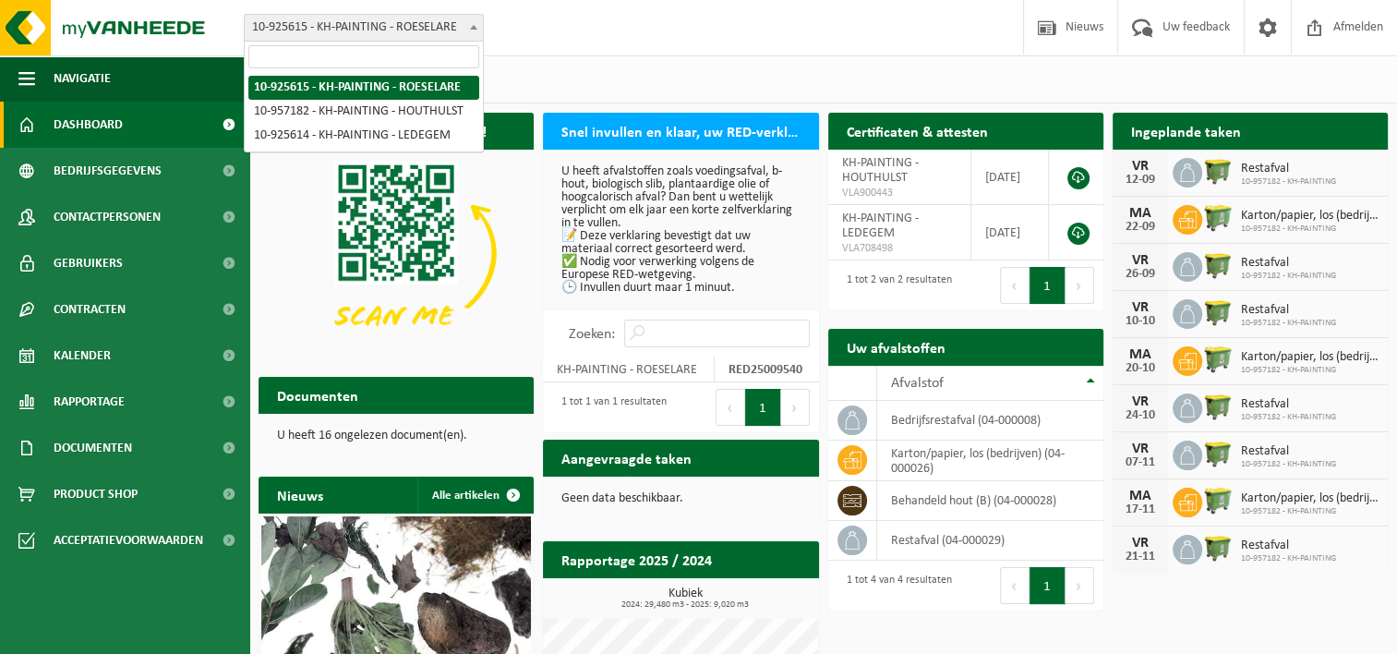  I want to click on span: Contracten, so click(90, 309).